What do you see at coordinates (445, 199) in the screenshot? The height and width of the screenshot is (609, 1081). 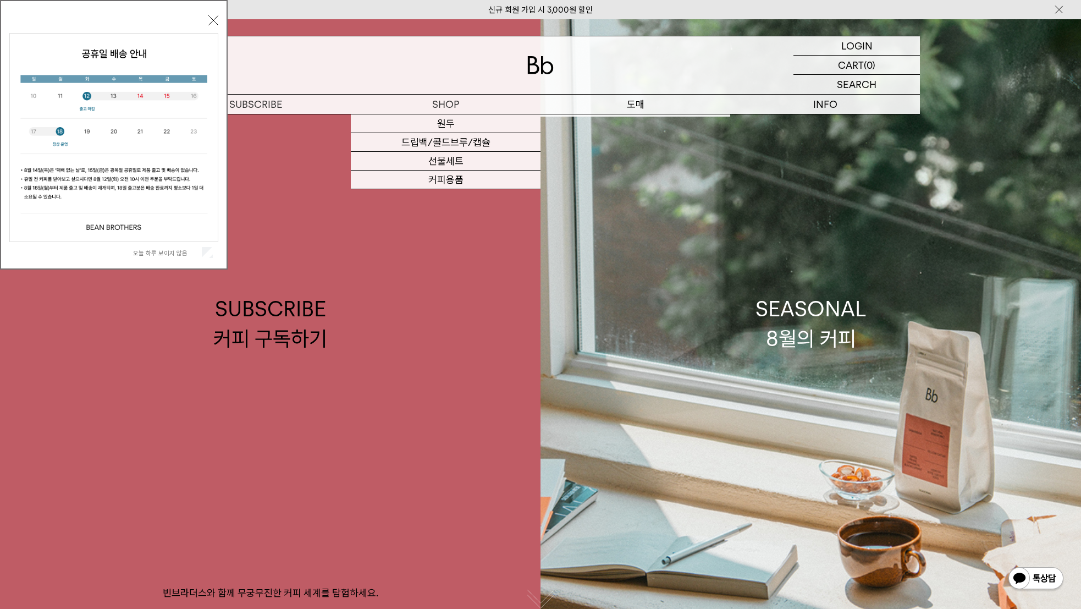 I see `a: 프로그램` at bounding box center [445, 199].